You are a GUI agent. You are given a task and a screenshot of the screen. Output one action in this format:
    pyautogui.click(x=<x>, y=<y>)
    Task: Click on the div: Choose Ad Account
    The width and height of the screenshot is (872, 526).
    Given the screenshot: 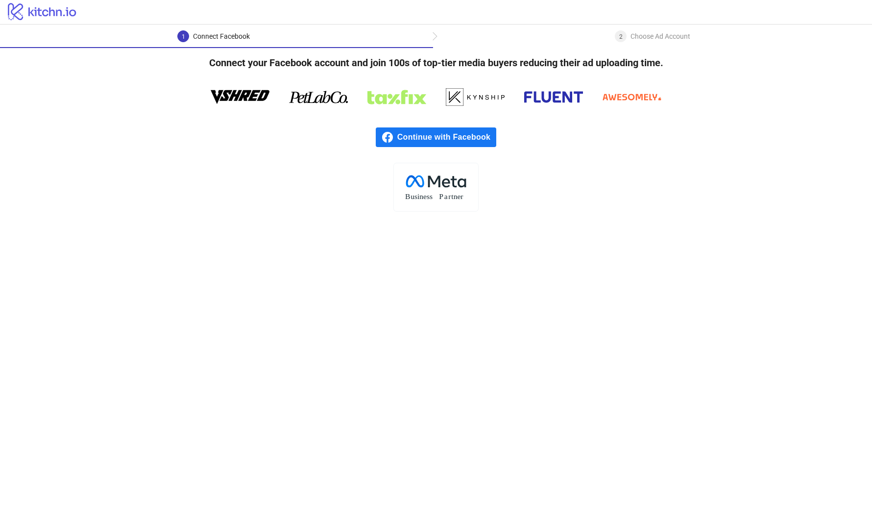 What is the action you would take?
    pyautogui.click(x=660, y=36)
    